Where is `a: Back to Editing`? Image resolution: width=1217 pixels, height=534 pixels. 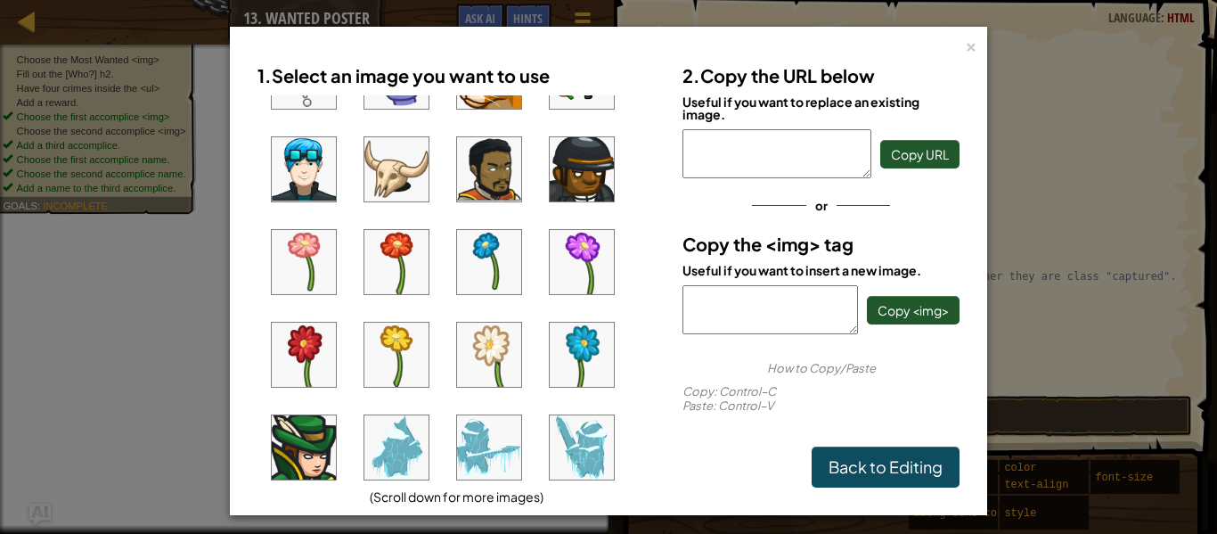
a: Back to Editing is located at coordinates (886, 467).